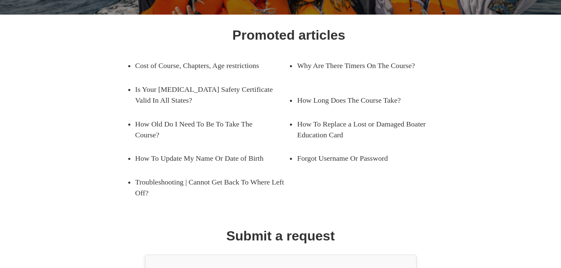 This screenshot has height=268, width=561. I want to click on a: Troubleshooting | Cannot Get Back To Where Left Off?, so click(212, 187).